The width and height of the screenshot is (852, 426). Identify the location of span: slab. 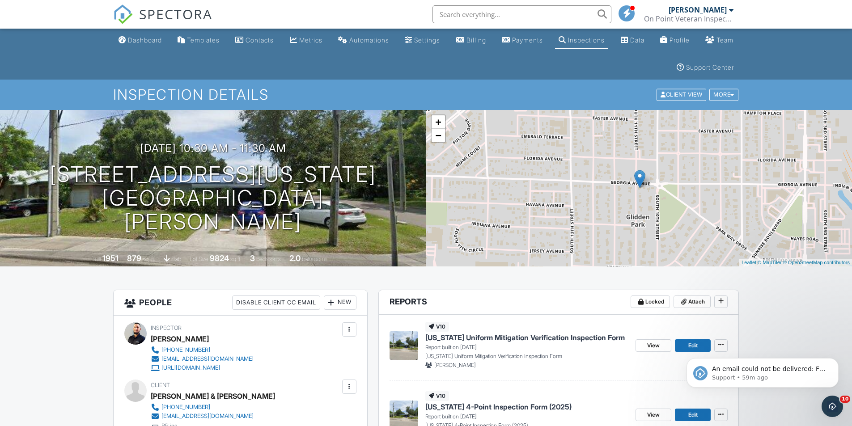
(176, 259).